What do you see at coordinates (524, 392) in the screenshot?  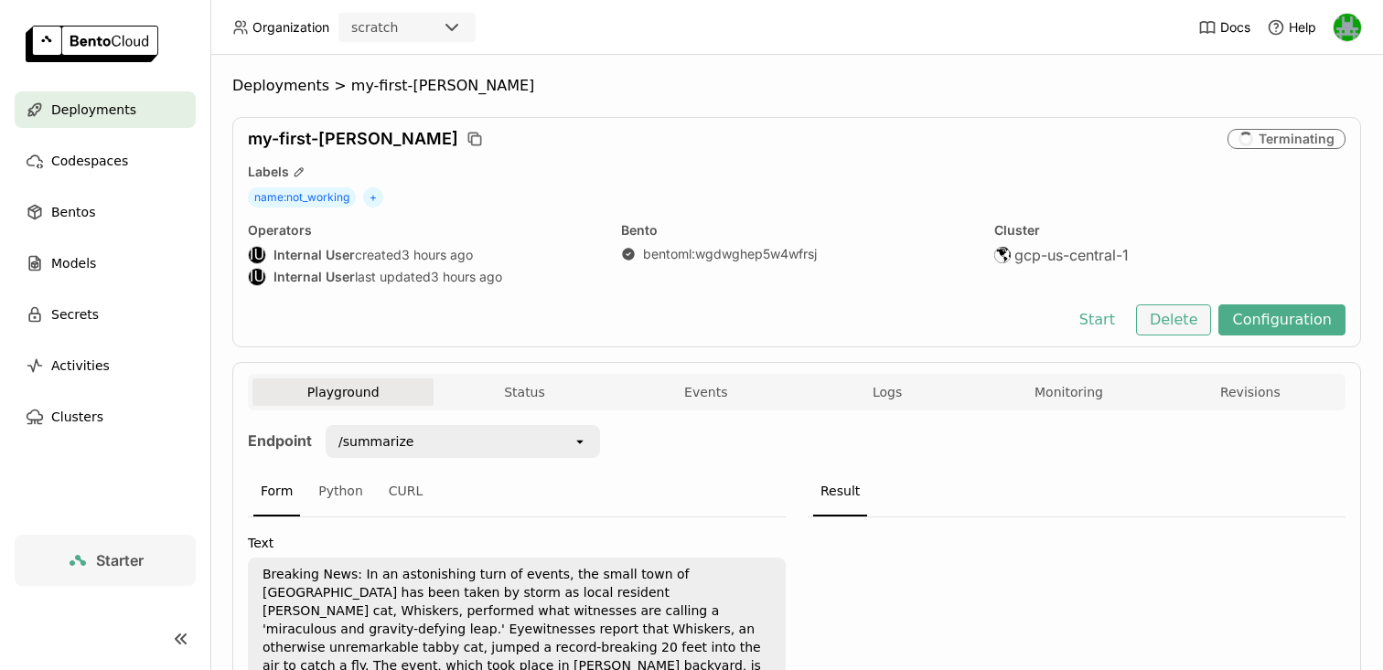 I see `button: Status` at bounding box center [524, 392].